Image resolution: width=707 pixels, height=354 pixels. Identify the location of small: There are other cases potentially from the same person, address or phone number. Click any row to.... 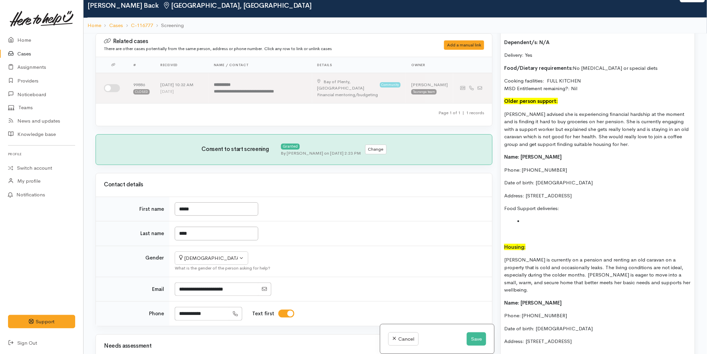
(218, 48).